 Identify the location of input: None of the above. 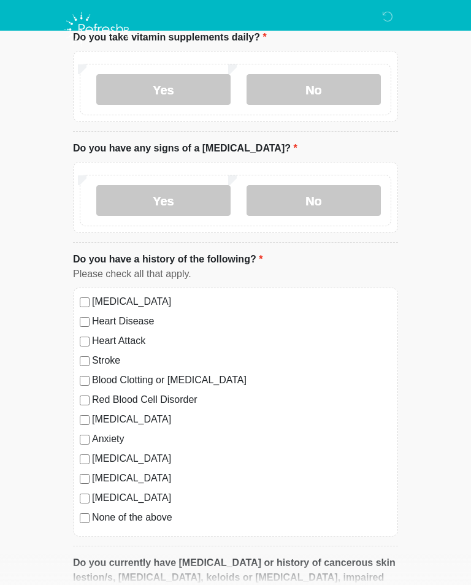
(85, 518).